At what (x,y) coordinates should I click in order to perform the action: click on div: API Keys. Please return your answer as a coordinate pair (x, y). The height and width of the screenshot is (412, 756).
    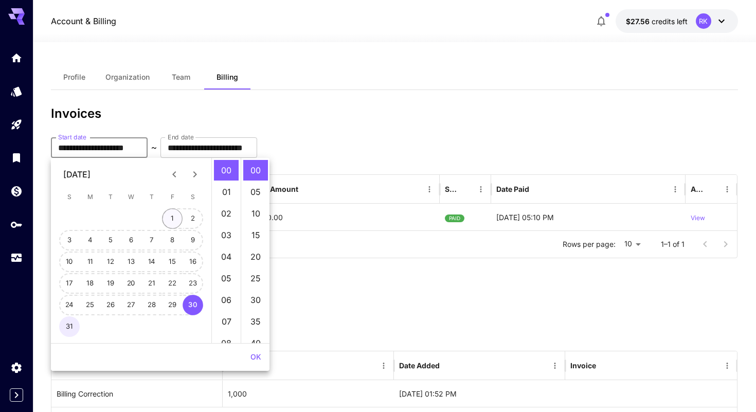
    Looking at the image, I should click on (16, 224).